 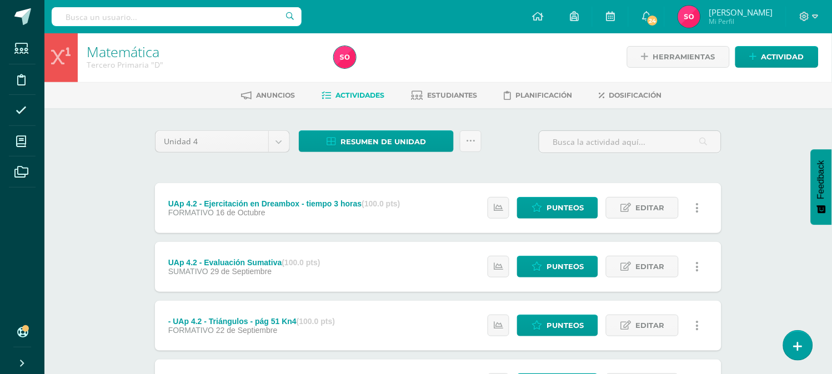 I want to click on span: 24, so click(x=653, y=21).